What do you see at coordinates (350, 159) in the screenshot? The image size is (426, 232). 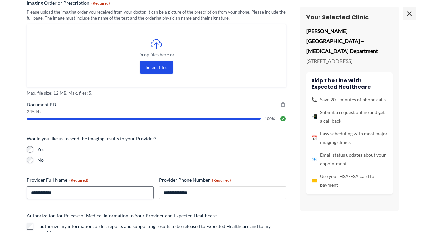 I see `li: Email status updates about your appointment` at bounding box center [350, 159].